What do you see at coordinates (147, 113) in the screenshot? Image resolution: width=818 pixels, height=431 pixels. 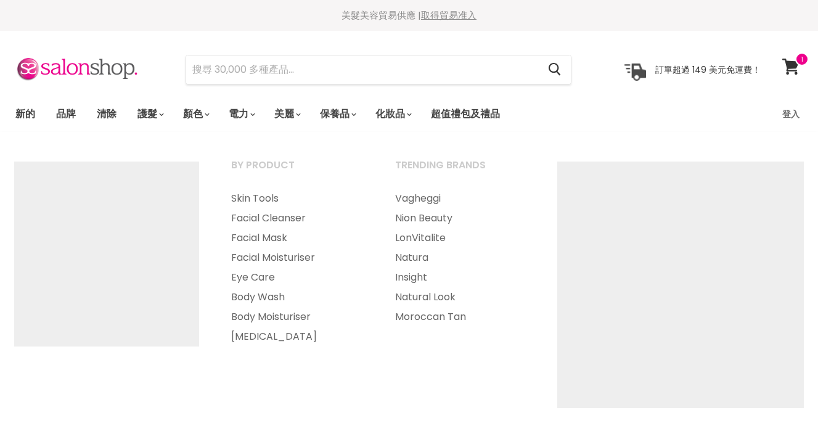 I see `font: 護髮` at bounding box center [147, 113].